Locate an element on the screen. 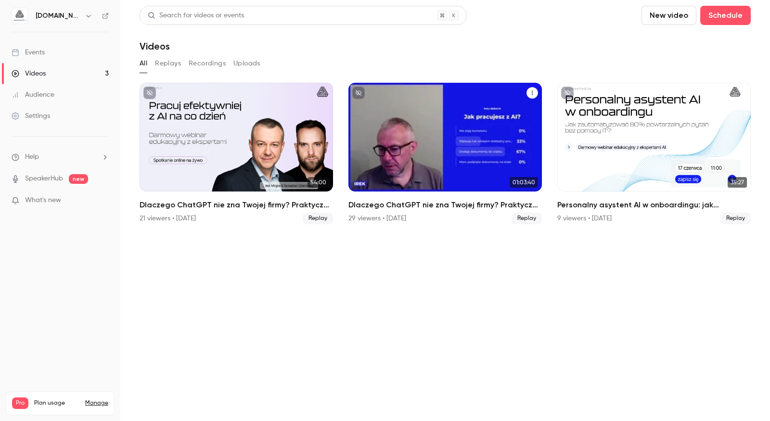  span: new is located at coordinates (78, 179).